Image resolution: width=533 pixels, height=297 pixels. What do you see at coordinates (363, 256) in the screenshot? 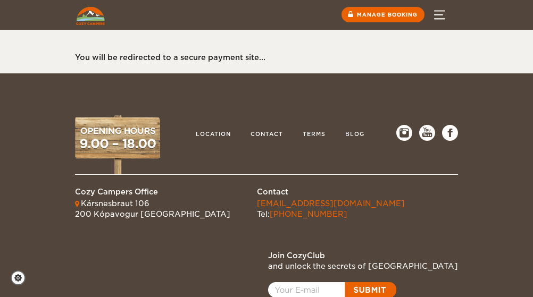
I see `div: Join CozyClub` at bounding box center [363, 256].